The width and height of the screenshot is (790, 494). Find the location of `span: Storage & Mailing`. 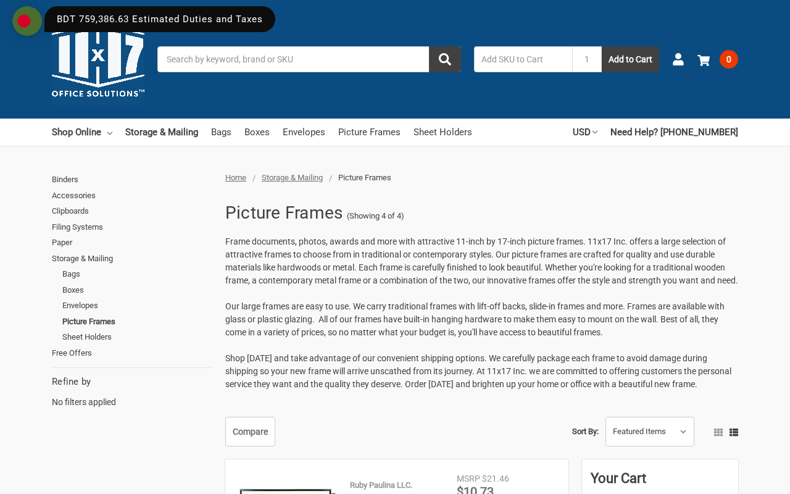

span: Storage & Mailing is located at coordinates (292, 177).